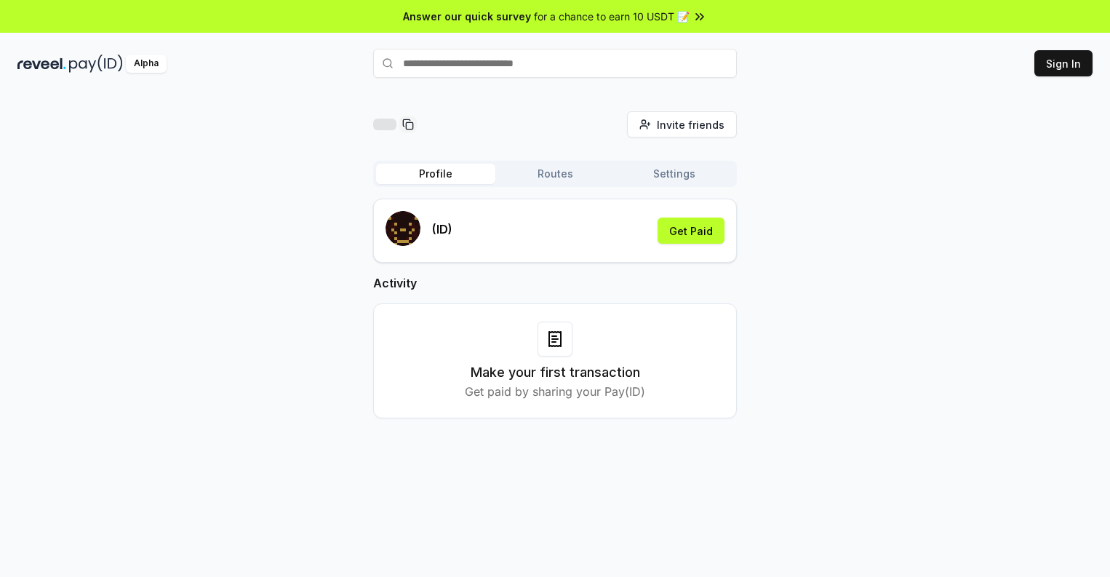 This screenshot has width=1110, height=577. Describe the element at coordinates (436, 174) in the screenshot. I see `button: Profile` at that location.